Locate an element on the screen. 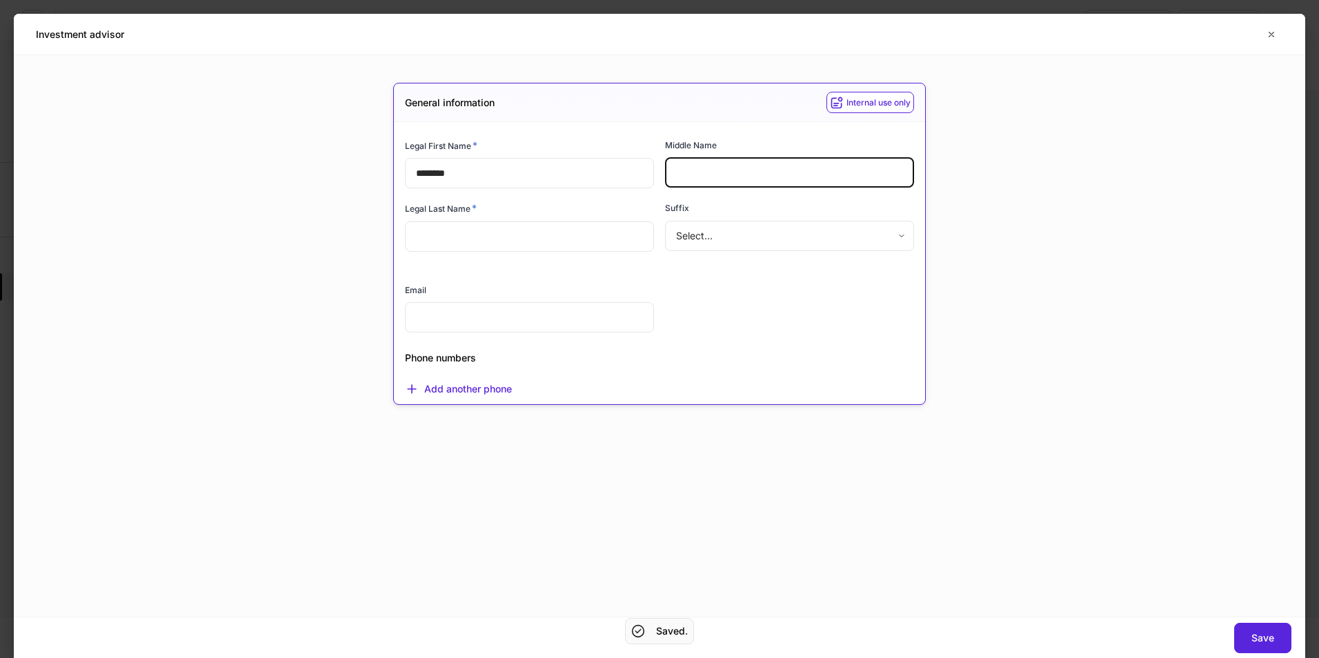 The image size is (1319, 658). h6: Legal First Name is located at coordinates (441, 146).